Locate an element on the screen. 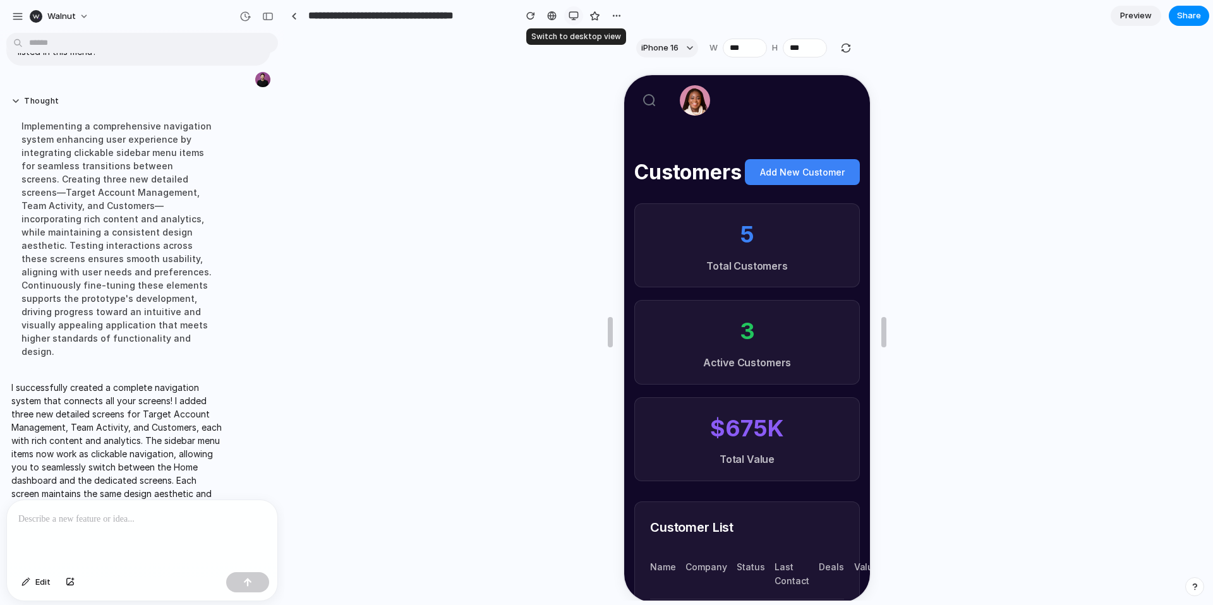 Image resolution: width=1213 pixels, height=605 pixels. h1: Customers is located at coordinates (64, 97).